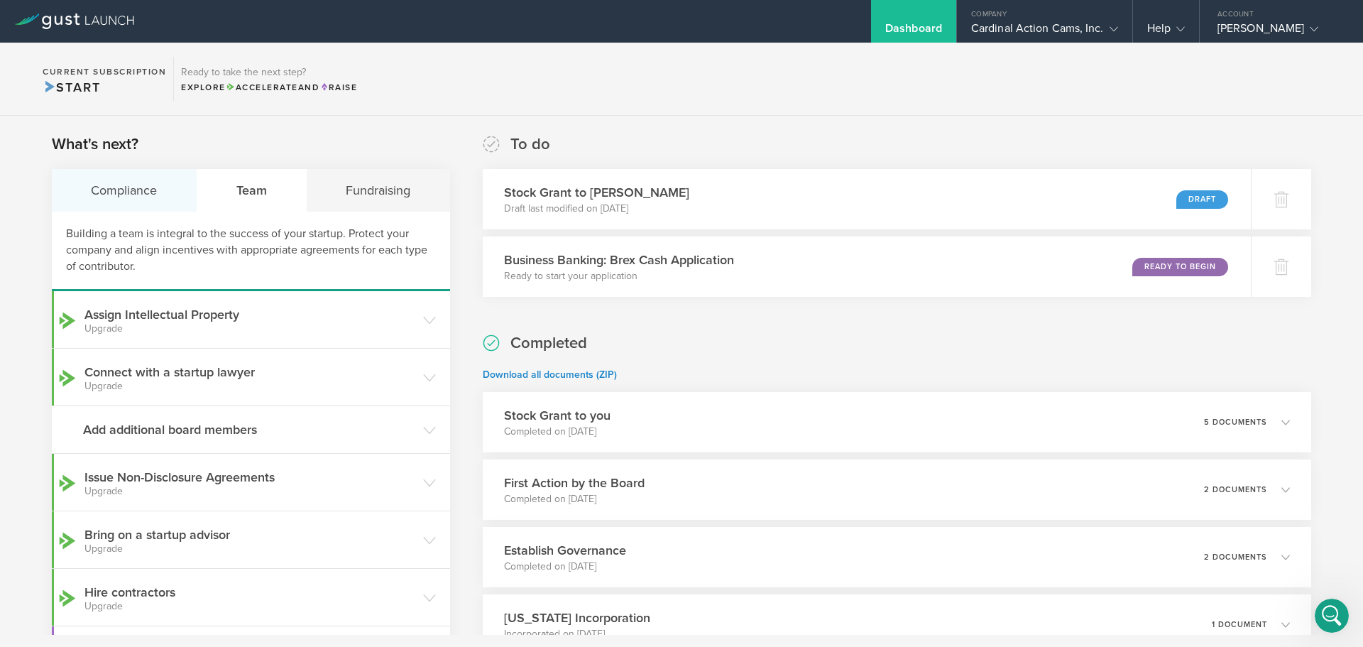  What do you see at coordinates (142, 186) in the screenshot?
I see `div: Recent message` at bounding box center [142, 186].